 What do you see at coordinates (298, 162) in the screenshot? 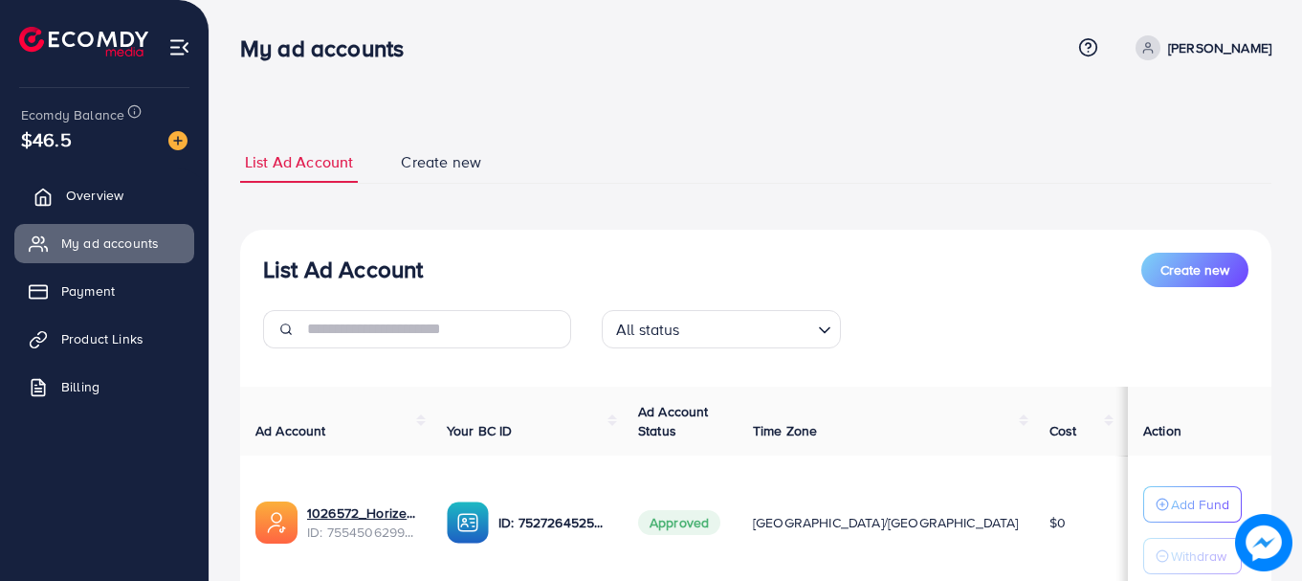
I see `span: List Ad Account` at bounding box center [298, 162].